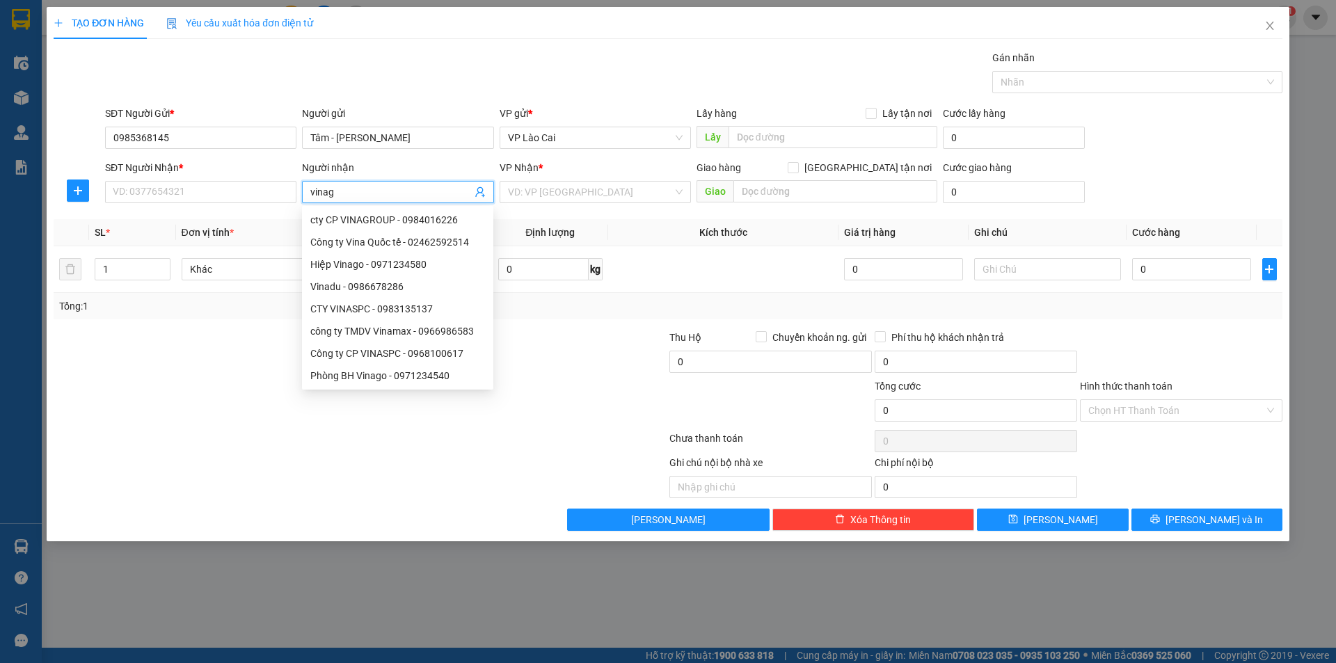 Image resolution: width=1336 pixels, height=663 pixels. What do you see at coordinates (897, 386) in the screenshot?
I see `span: Tổng cước` at bounding box center [897, 386].